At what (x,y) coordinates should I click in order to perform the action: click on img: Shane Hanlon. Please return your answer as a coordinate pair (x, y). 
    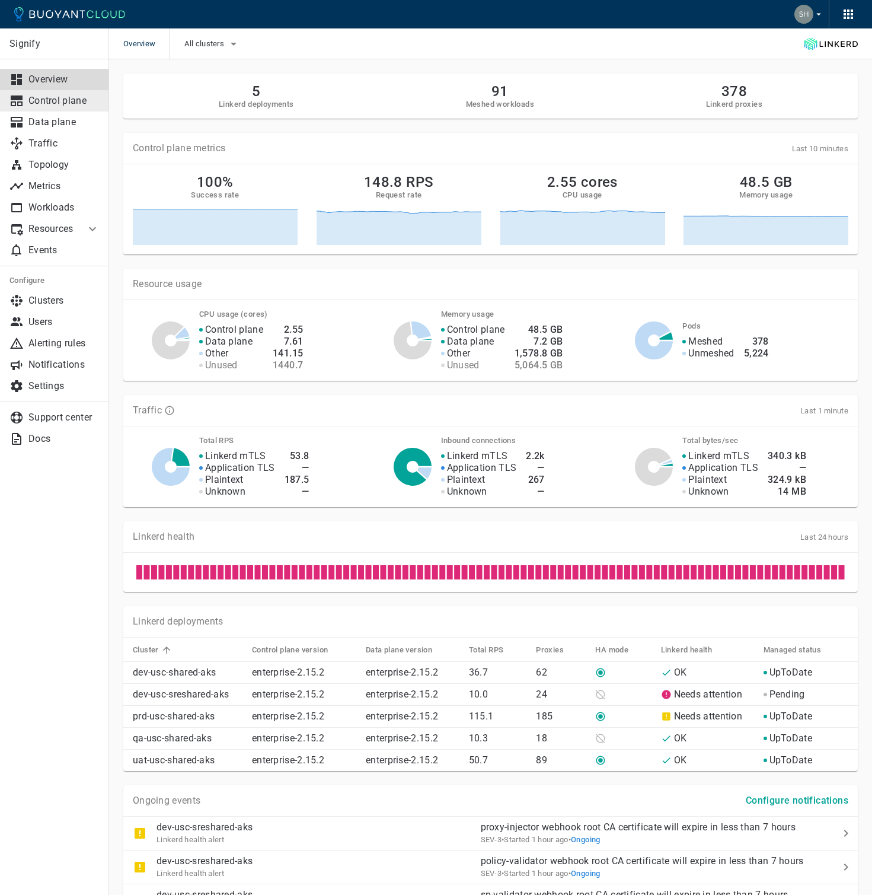
    Looking at the image, I should click on (804, 14).